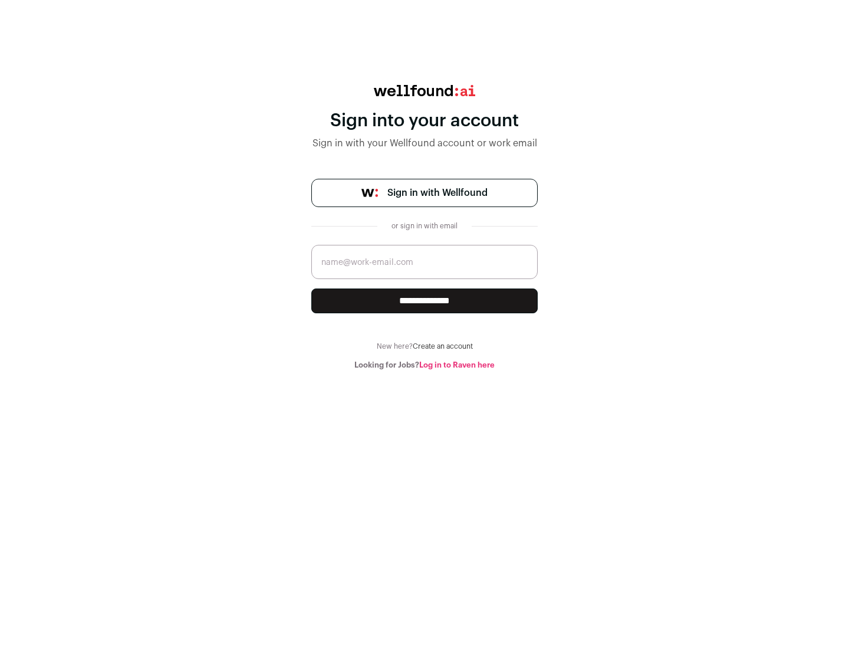  I want to click on a: Sign in with Wellfound, so click(424, 193).